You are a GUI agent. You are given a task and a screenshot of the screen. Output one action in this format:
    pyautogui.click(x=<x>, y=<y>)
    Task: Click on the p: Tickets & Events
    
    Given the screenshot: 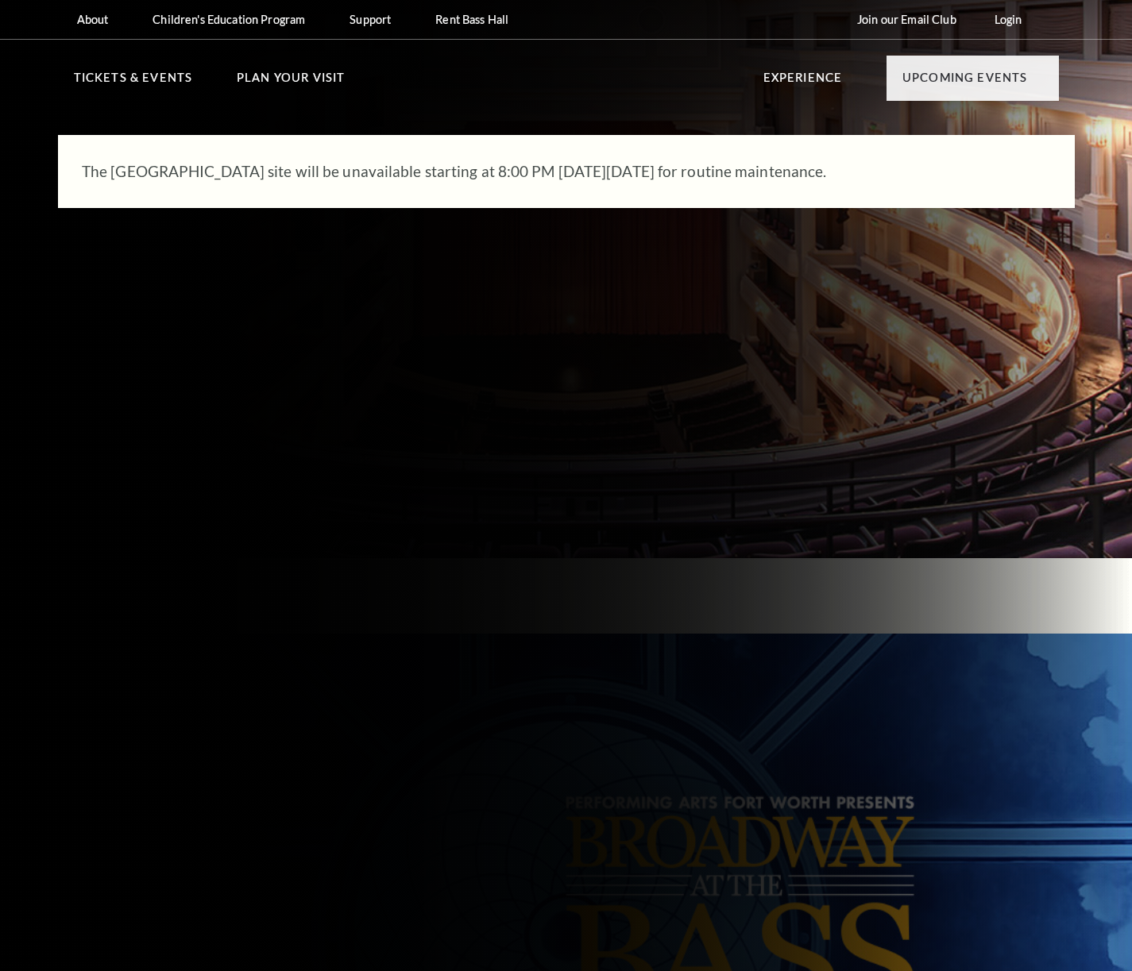 What is the action you would take?
    pyautogui.click(x=133, y=83)
    